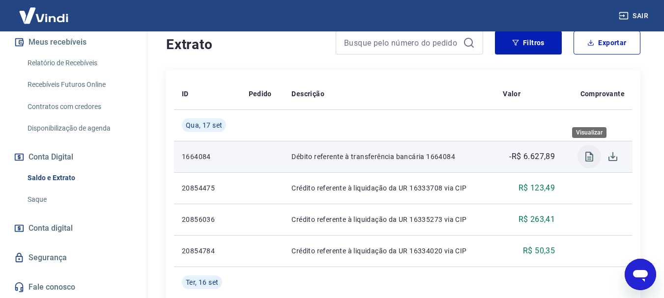 Image resolution: width=664 pixels, height=298 pixels. I want to click on a: Recebíveis Futuros Online, so click(79, 85).